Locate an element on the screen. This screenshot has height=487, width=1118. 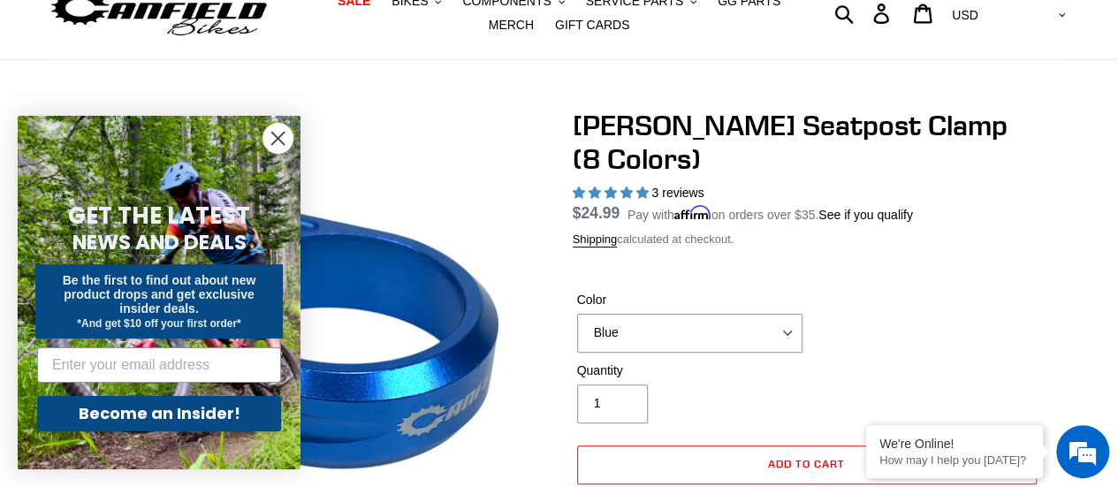
p: Pay with on orders over $35. is located at coordinates (770, 213).